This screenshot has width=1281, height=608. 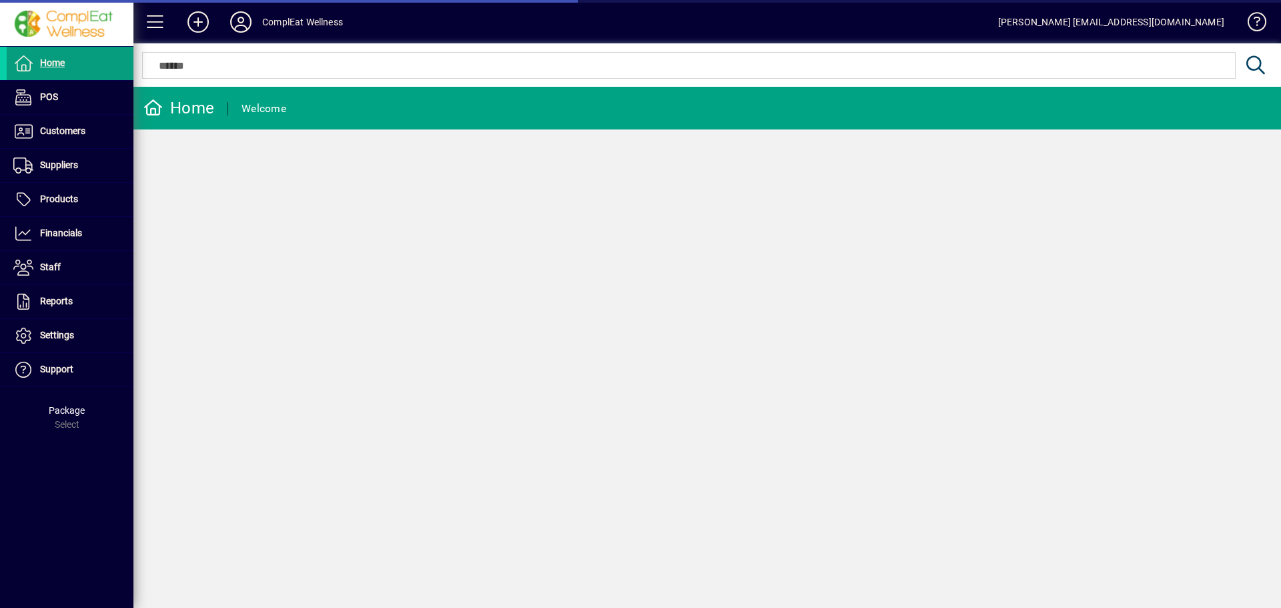 What do you see at coordinates (70, 301) in the screenshot?
I see `a: Reports` at bounding box center [70, 301].